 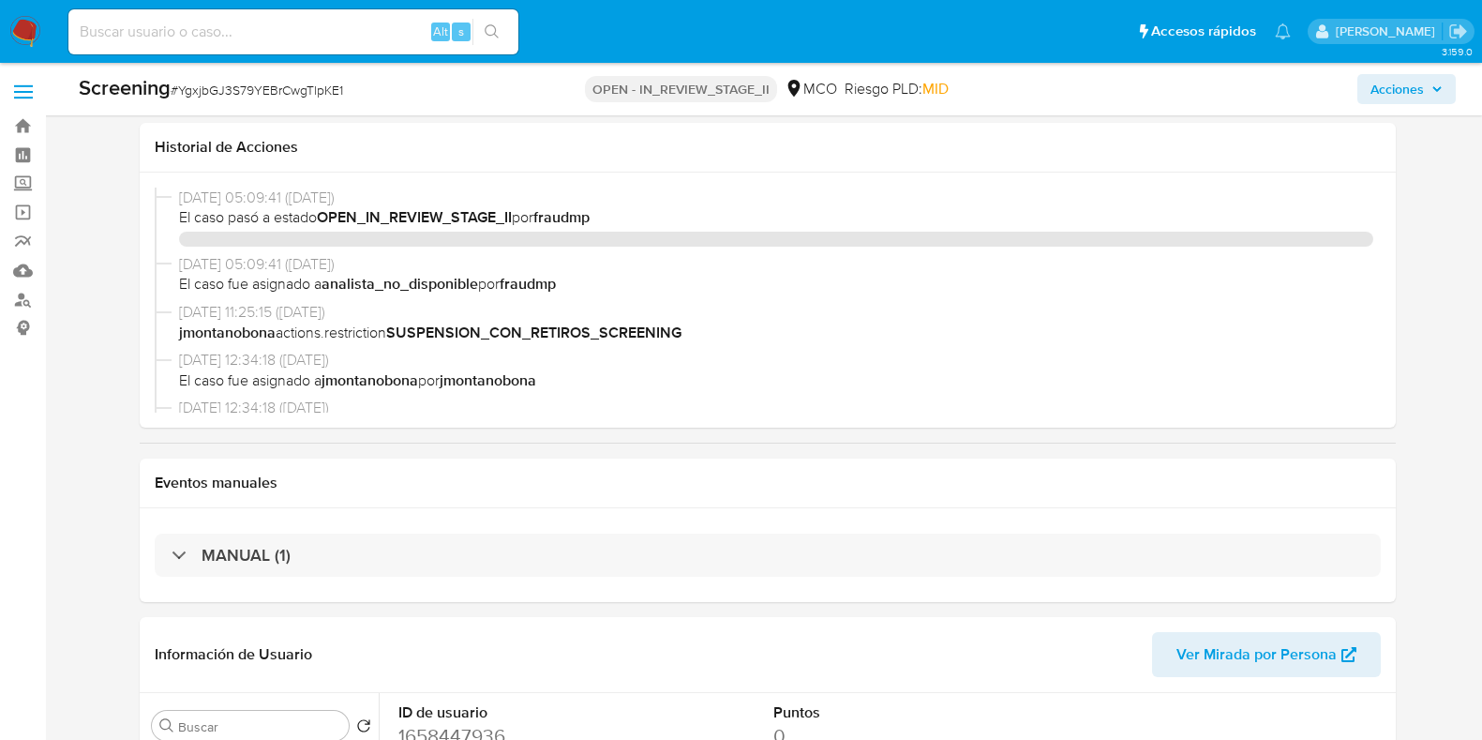 What do you see at coordinates (889, 712) in the screenshot?
I see `dt: Puntos` at bounding box center [889, 712].